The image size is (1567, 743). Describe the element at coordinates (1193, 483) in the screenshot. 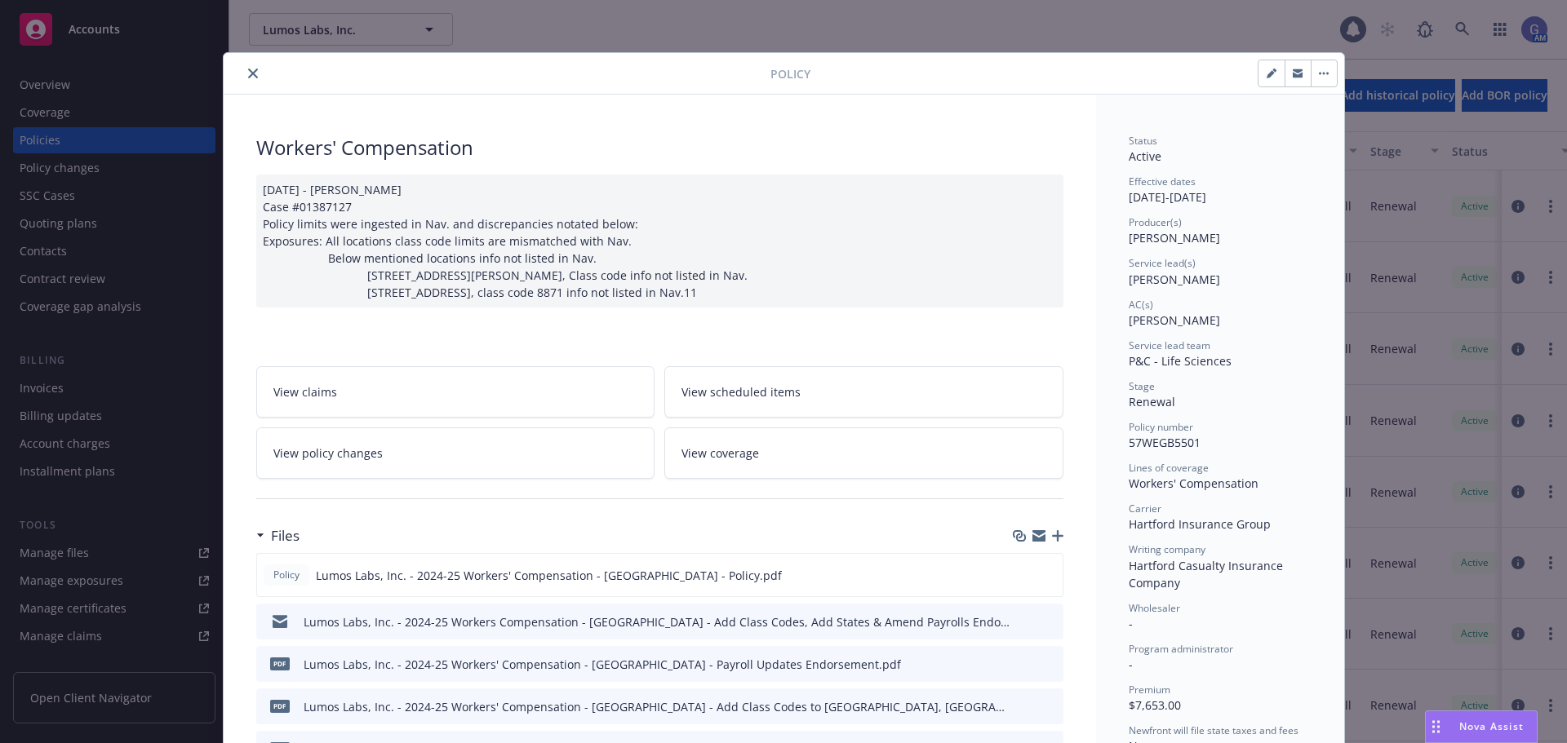

I see `span: Workers' Compensation` at that location.